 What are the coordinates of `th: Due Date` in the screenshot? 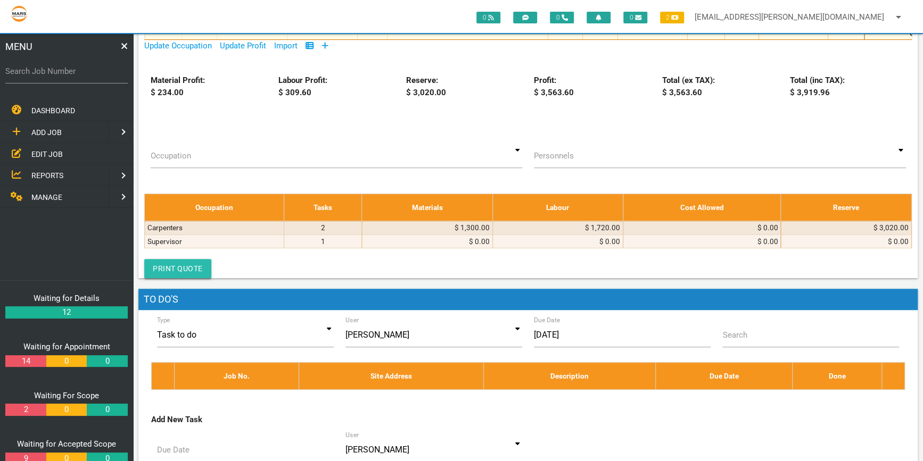 It's located at (724, 376).